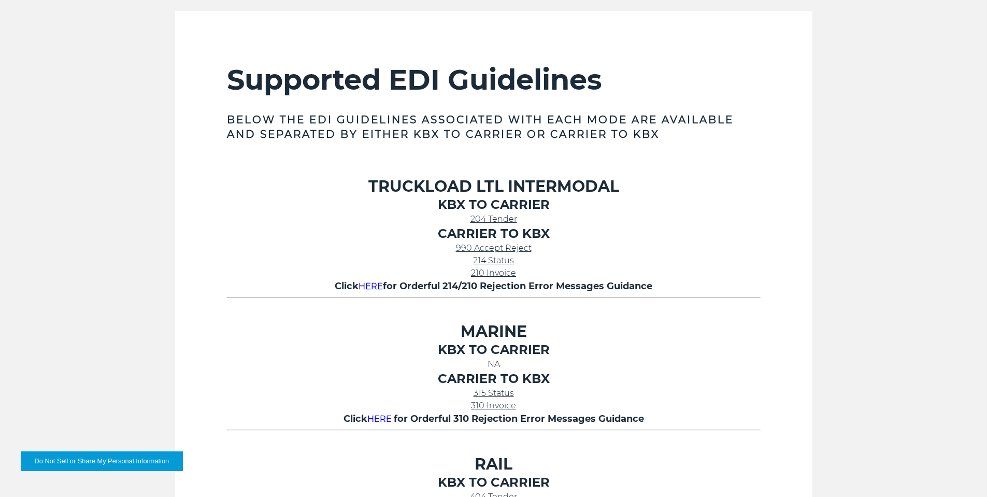  What do you see at coordinates (494, 248) in the screenshot?
I see `a: 990 Accept Reject` at bounding box center [494, 248].